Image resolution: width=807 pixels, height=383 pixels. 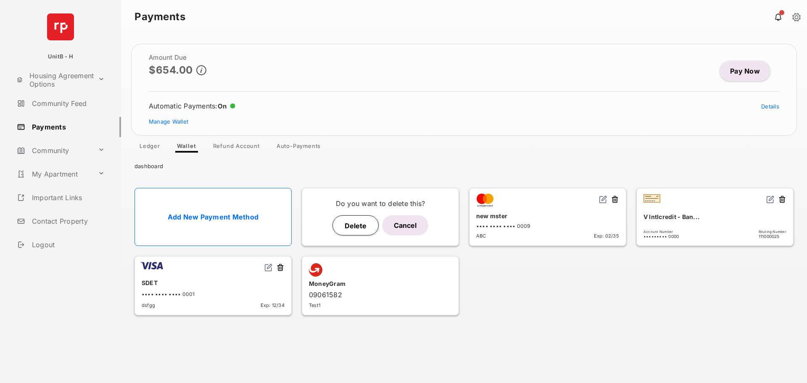 I want to click on a: Payments, so click(x=67, y=127).